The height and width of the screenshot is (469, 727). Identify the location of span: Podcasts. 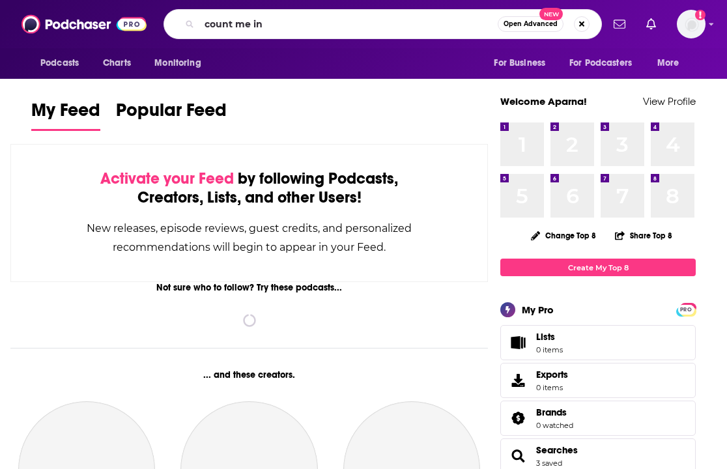
(59, 63).